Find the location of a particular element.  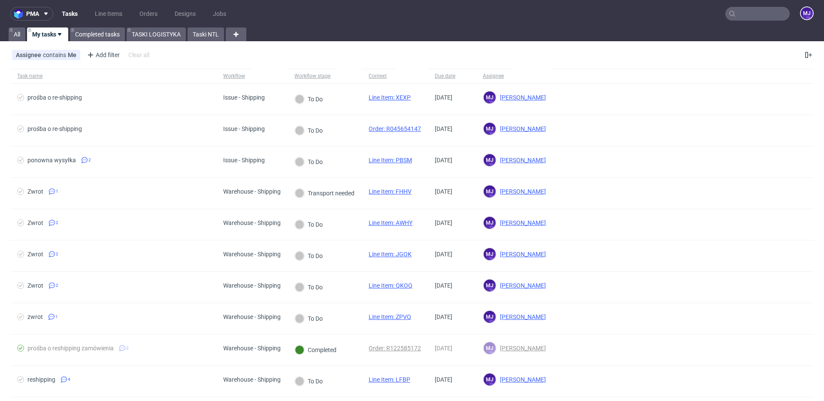

span: Assignee is located at coordinates (29, 55).